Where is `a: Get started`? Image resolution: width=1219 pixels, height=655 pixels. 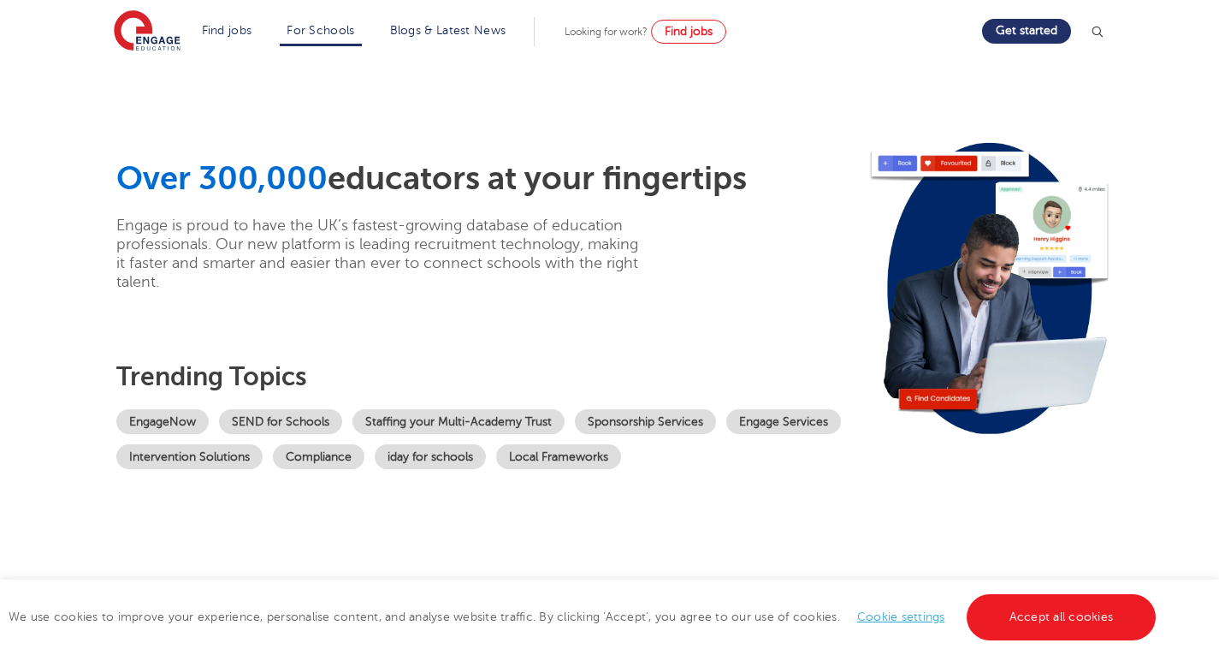 a: Get started is located at coordinates (1027, 31).